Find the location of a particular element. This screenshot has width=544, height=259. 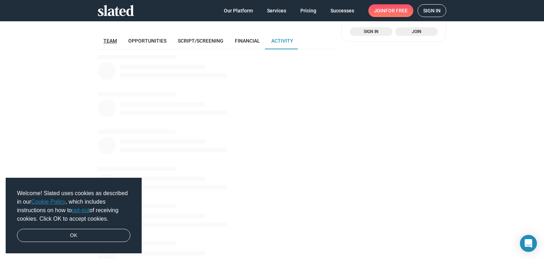

span: Our Platform is located at coordinates (239, 11).